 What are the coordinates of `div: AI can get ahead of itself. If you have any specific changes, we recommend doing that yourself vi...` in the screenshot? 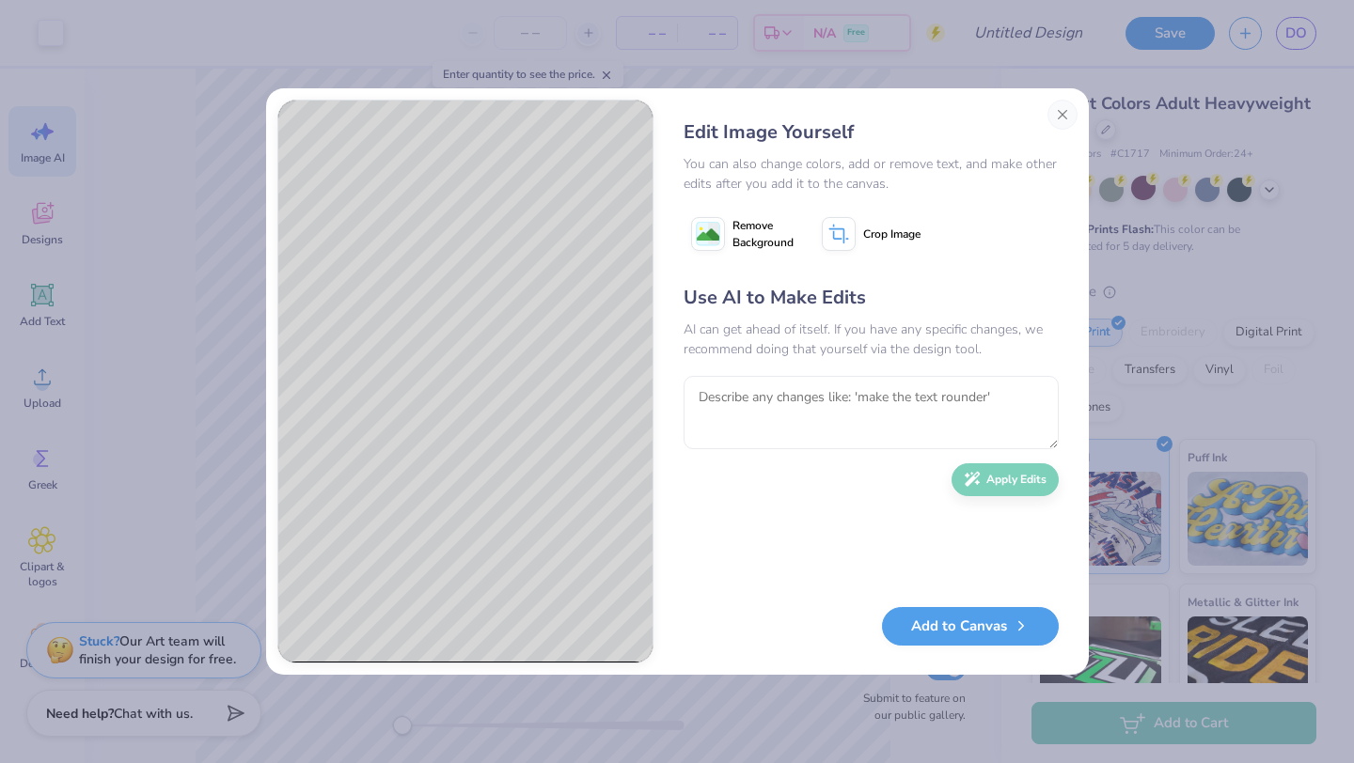 It's located at (871, 339).